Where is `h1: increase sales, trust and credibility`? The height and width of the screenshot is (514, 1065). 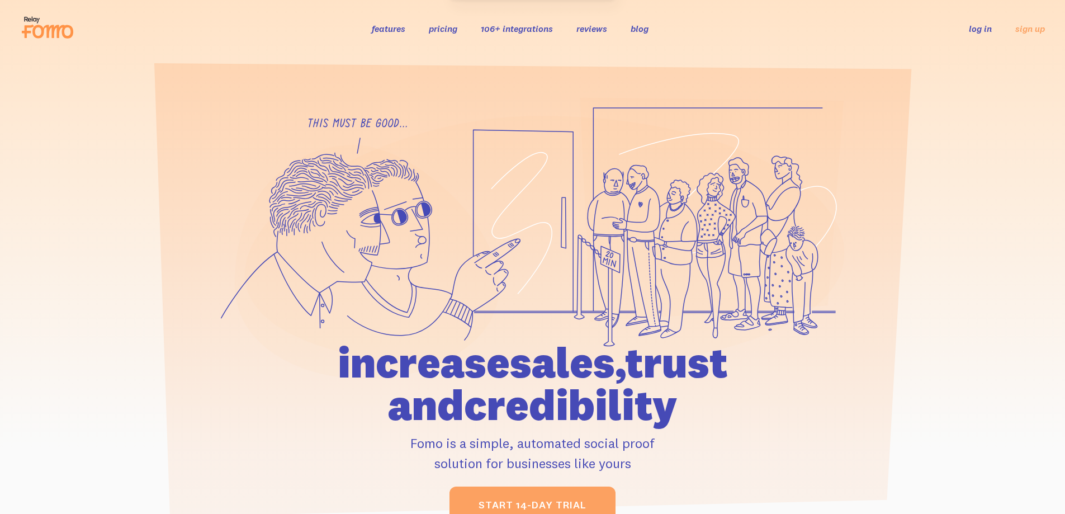 h1: increase sales, trust and credibility is located at coordinates (533, 383).